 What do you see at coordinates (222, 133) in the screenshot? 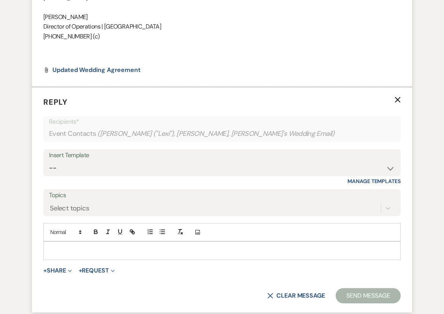
I see `div: Event Contacts` at bounding box center [222, 133].